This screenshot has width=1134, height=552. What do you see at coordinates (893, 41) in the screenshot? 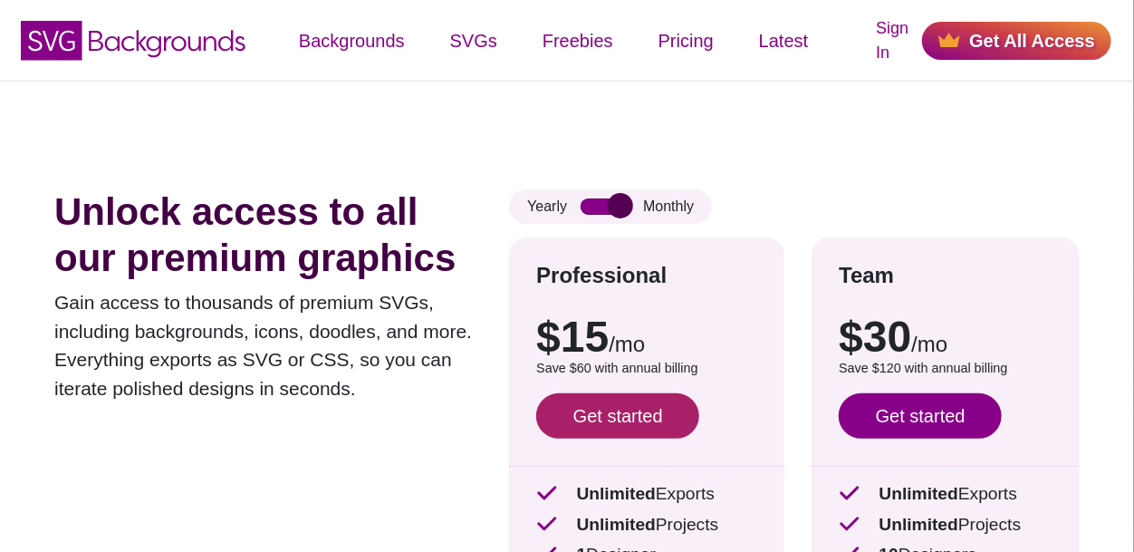
I see `a: Sign In` at bounding box center [893, 41].